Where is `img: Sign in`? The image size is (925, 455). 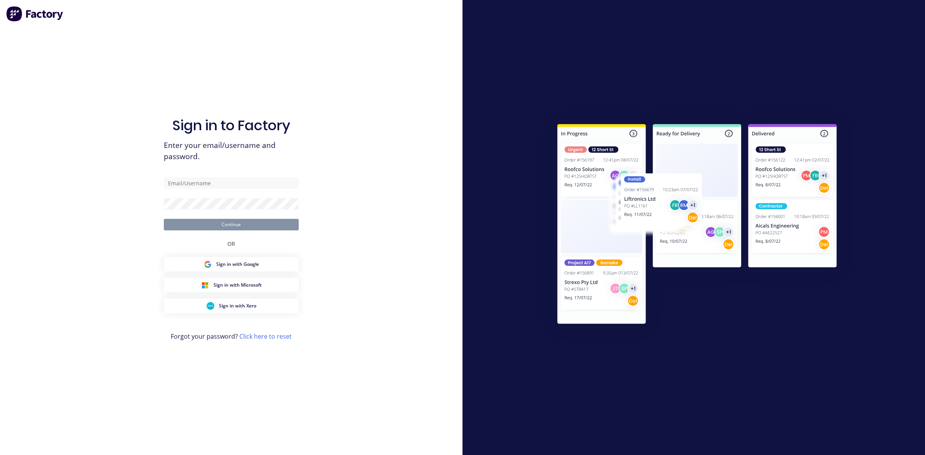
img: Sign in is located at coordinates (697, 226).